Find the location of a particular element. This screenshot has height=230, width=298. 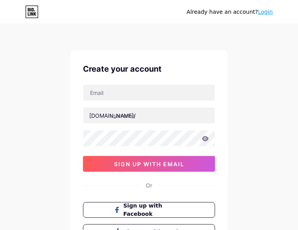

div: Or is located at coordinates (149, 185).